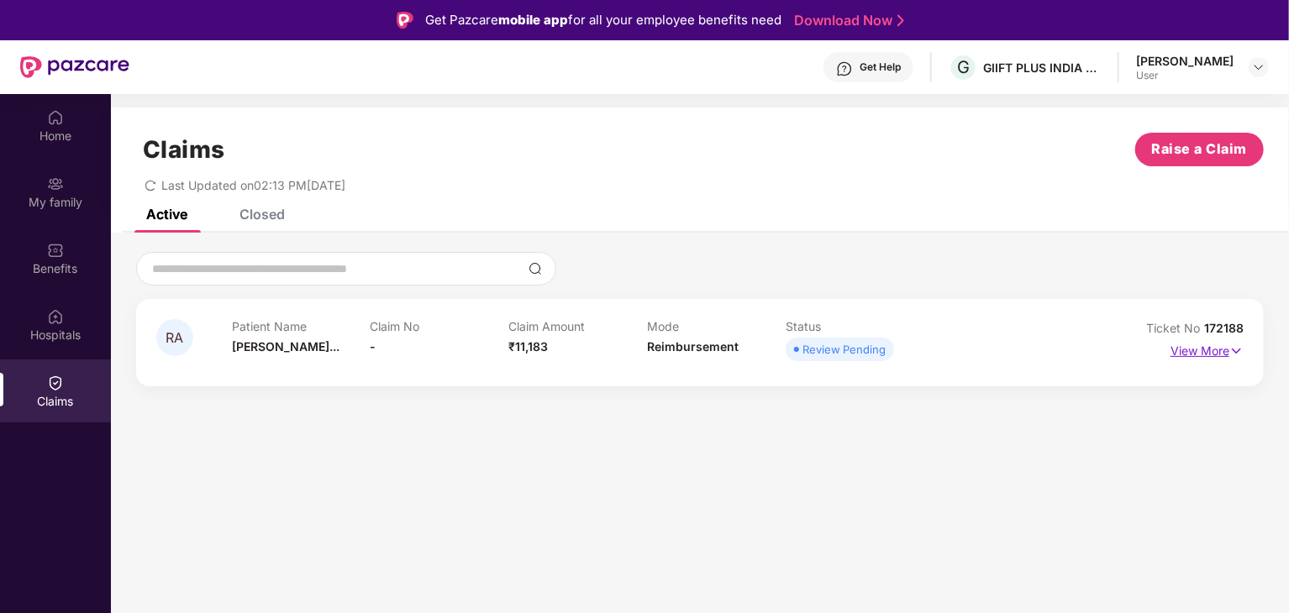 The width and height of the screenshot is (1289, 613). I want to click on div: Get Help, so click(880, 67).